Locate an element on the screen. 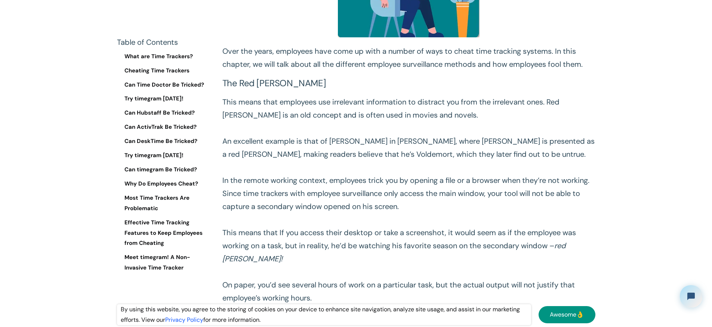  a: Most Time Trackers Are Problematic is located at coordinates (164, 204).